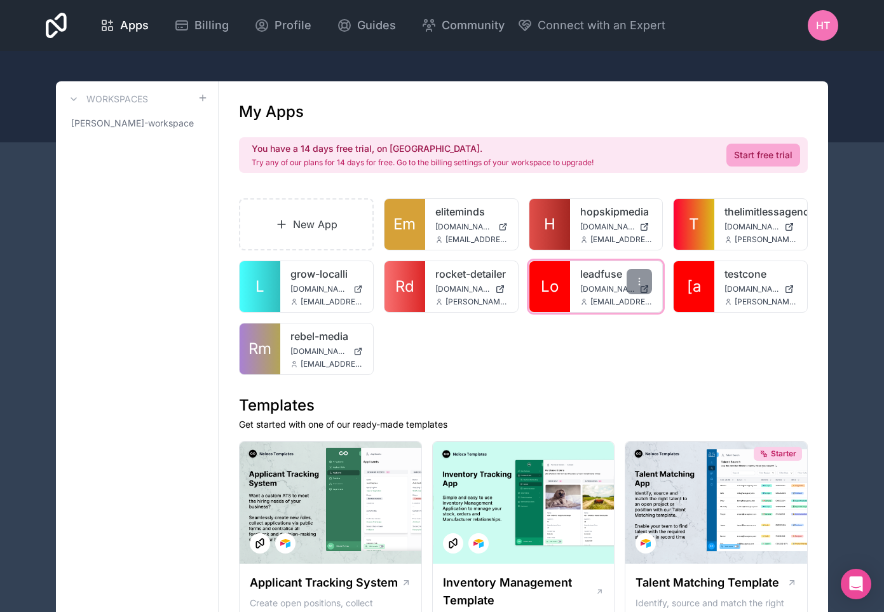 The image size is (884, 612). I want to click on a: leadfuse, so click(617, 274).